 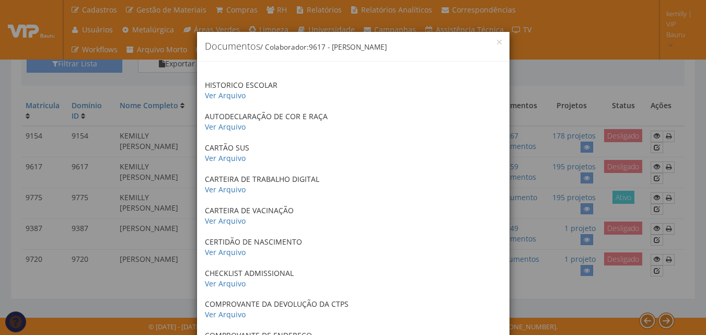 I want to click on p: CERTIDÃO DE NASCIMENTO, so click(x=353, y=247).